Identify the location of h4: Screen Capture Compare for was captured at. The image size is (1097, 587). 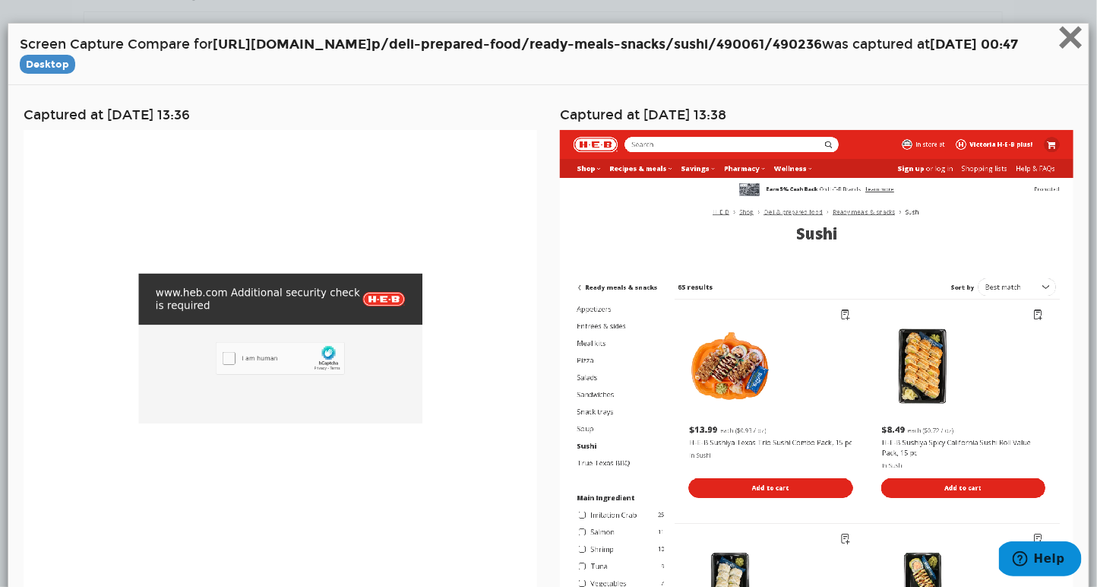
(549, 54).